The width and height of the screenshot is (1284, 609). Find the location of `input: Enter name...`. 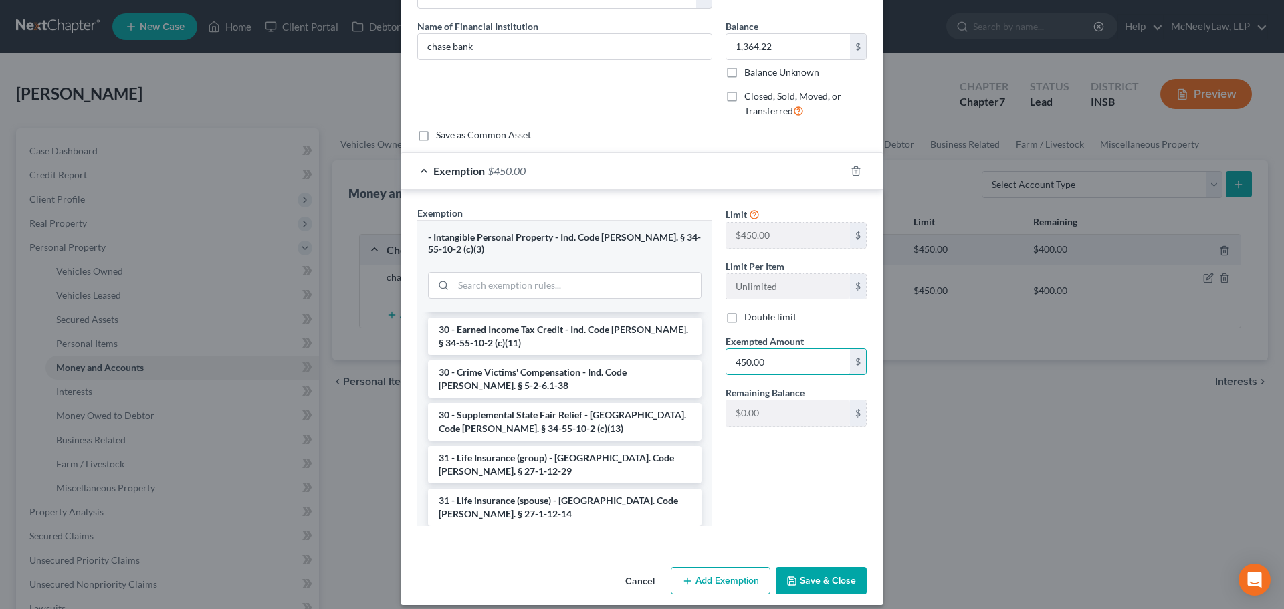

input: Enter name... is located at coordinates (565, 47).